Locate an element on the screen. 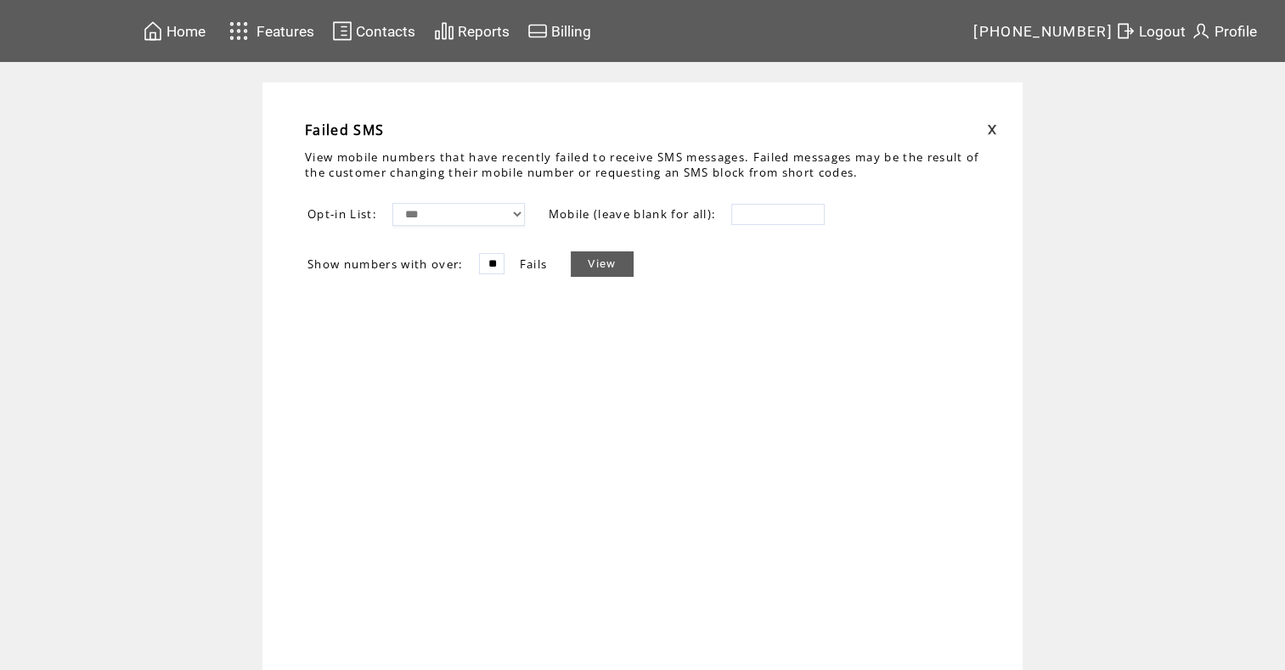  a: View is located at coordinates (601, 264).